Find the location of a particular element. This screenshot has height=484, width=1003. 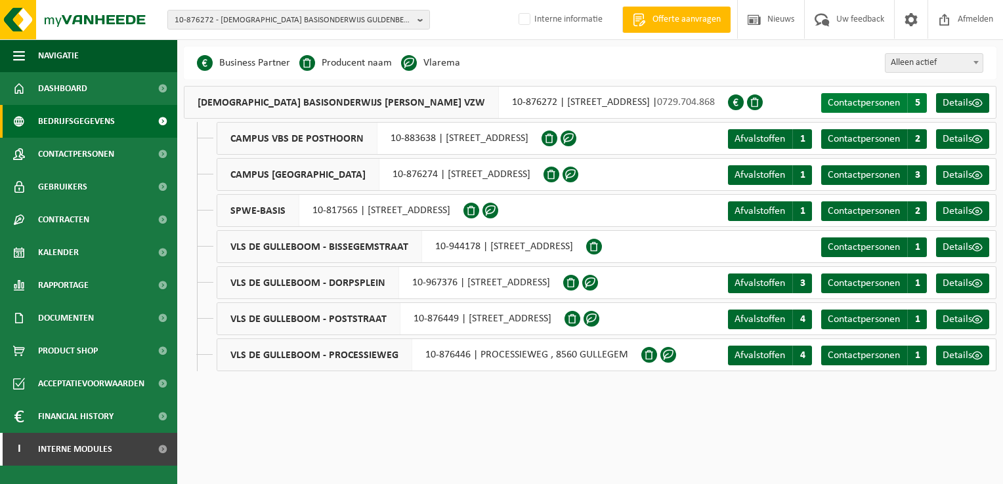

li: Business Partner is located at coordinates (244, 63).